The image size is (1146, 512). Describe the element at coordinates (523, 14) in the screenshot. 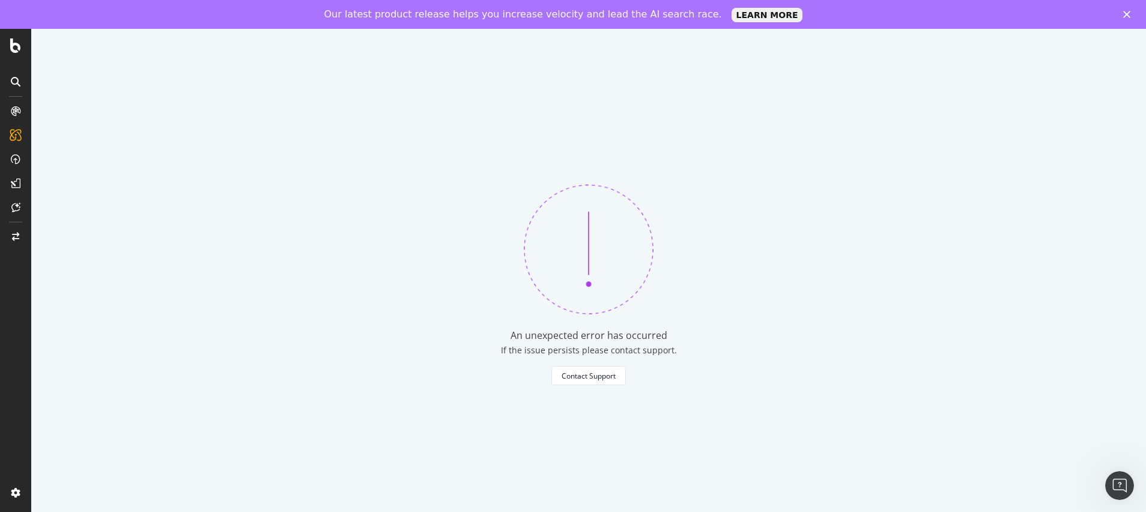

I see `div: Our latest product release helps you increase velocity and lead the AI search race.` at that location.